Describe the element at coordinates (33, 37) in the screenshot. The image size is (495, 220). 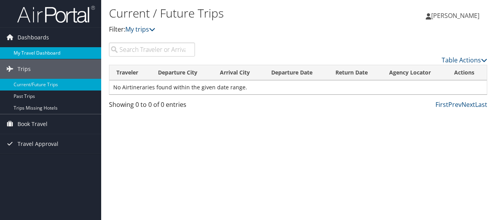
I see `span: Dashboards` at that location.